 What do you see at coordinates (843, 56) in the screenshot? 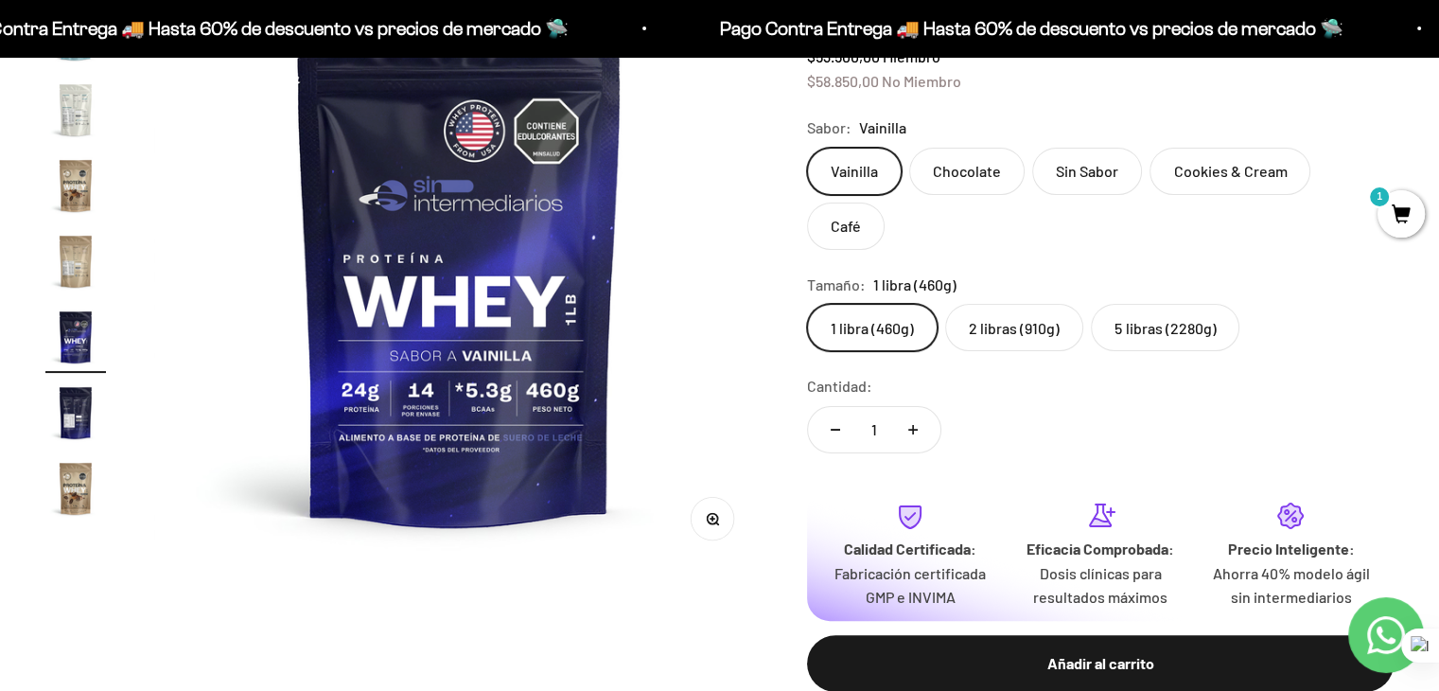
I see `span: $53.500,00` at bounding box center [843, 56].